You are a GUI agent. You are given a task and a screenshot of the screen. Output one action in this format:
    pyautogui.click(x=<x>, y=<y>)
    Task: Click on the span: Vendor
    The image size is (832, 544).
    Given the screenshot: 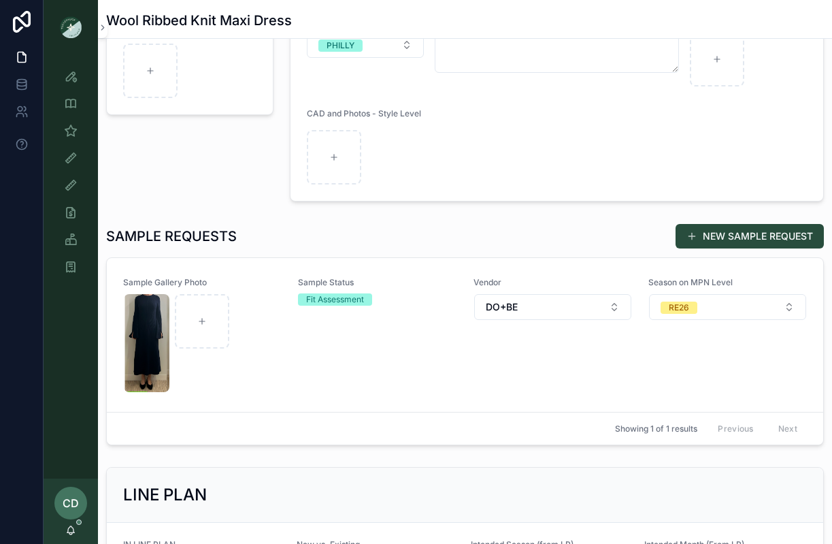 What is the action you would take?
    pyautogui.click(x=552, y=282)
    